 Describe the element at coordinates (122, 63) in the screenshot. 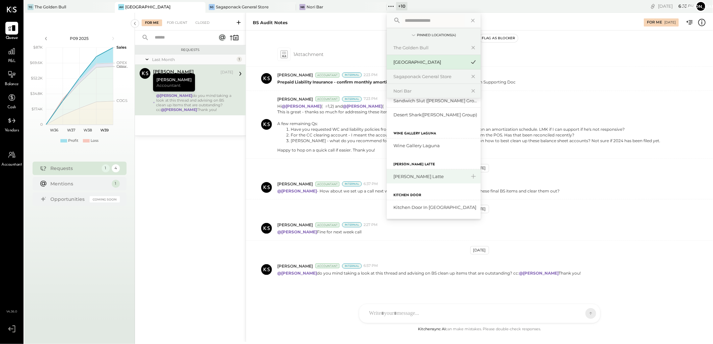

I see `text: OPEX` at that location.